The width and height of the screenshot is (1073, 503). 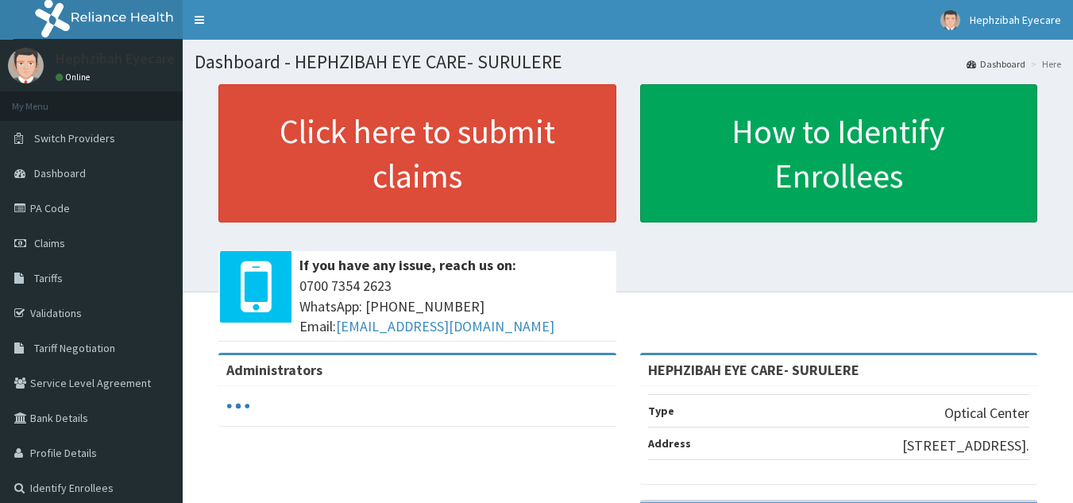 I want to click on a: Click here to submit claims, so click(x=417, y=153).